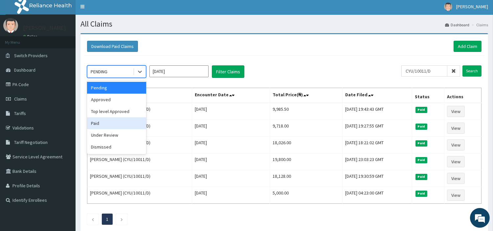 This screenshot has width=493, height=231. What do you see at coordinates (306, 128) in the screenshot?
I see `td: 9,718.00` at bounding box center [306, 128].